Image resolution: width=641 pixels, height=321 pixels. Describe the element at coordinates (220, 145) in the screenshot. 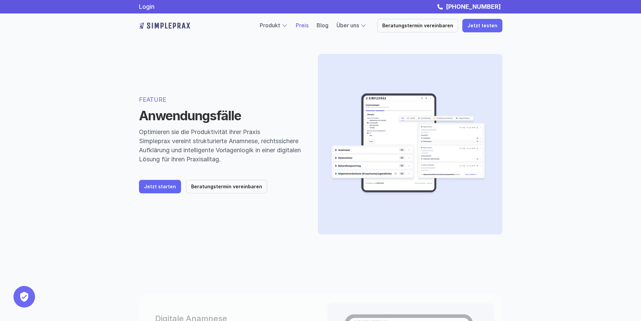

I see `p: Optimieren sie die Produktivität ihrer Praxis Simpleprax vereint strukturierte Anamnese, rechtssi...` at that location.